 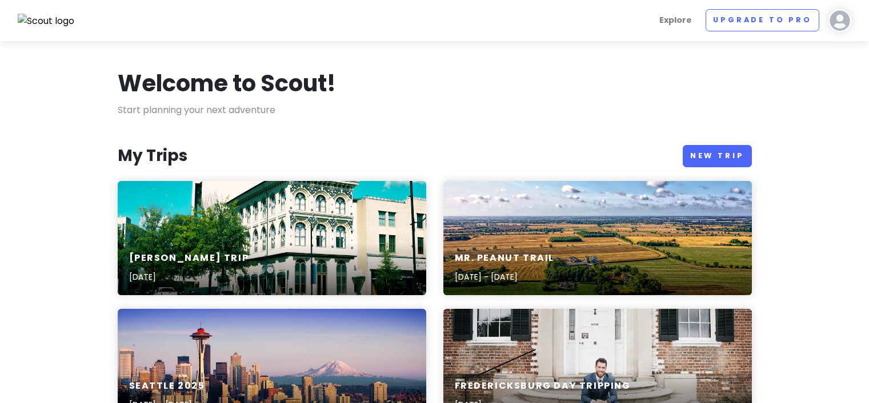 I want to click on h1: Welcome to Scout!, so click(x=227, y=83).